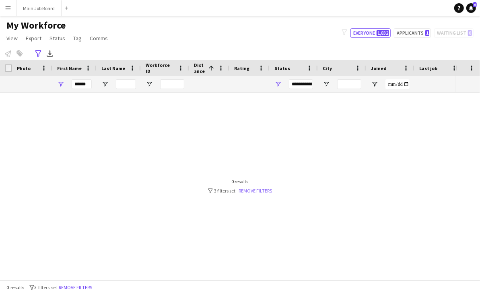 This screenshot has width=480, height=294. What do you see at coordinates (75, 287) in the screenshot?
I see `button: Remove filters` at bounding box center [75, 287].